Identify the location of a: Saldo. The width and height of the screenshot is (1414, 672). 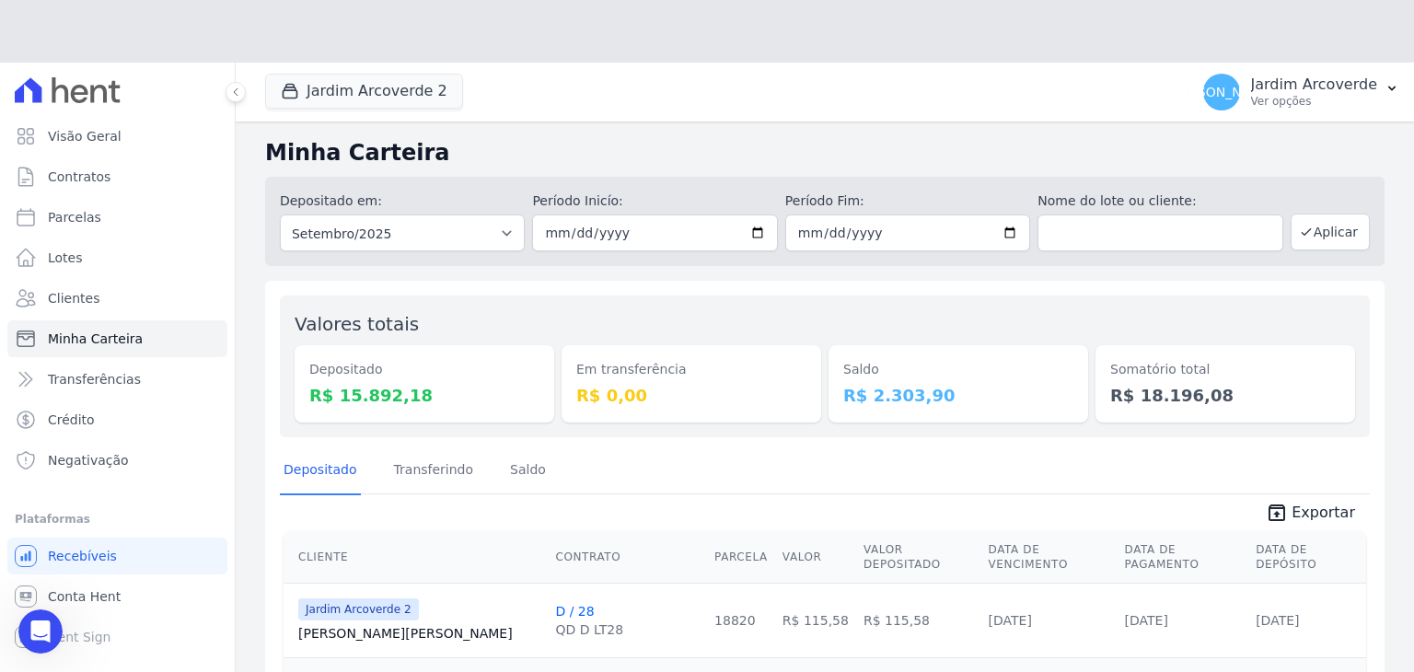
(528, 471).